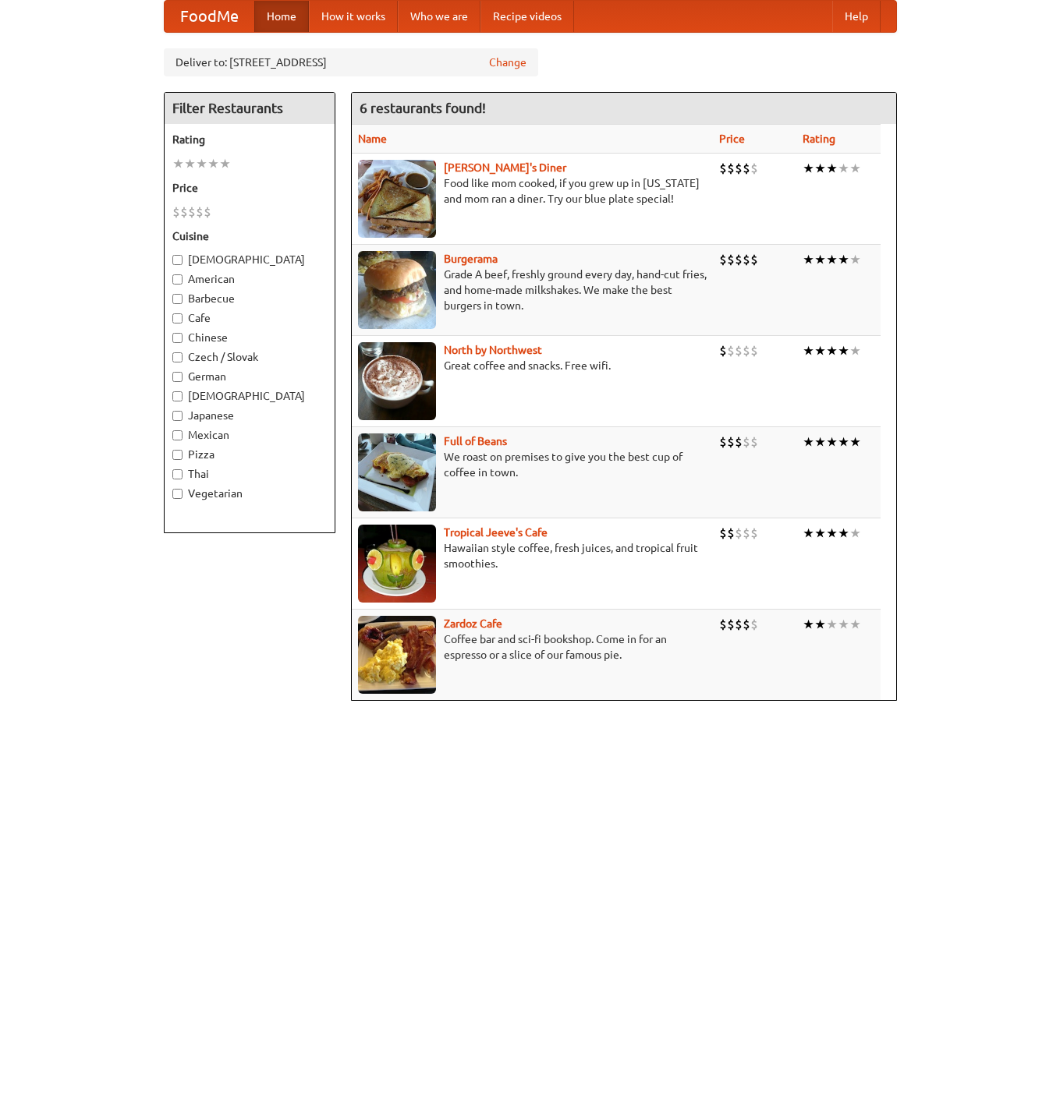 Image resolution: width=1060 pixels, height=1103 pixels. I want to click on h5: Cuisine, so click(250, 236).